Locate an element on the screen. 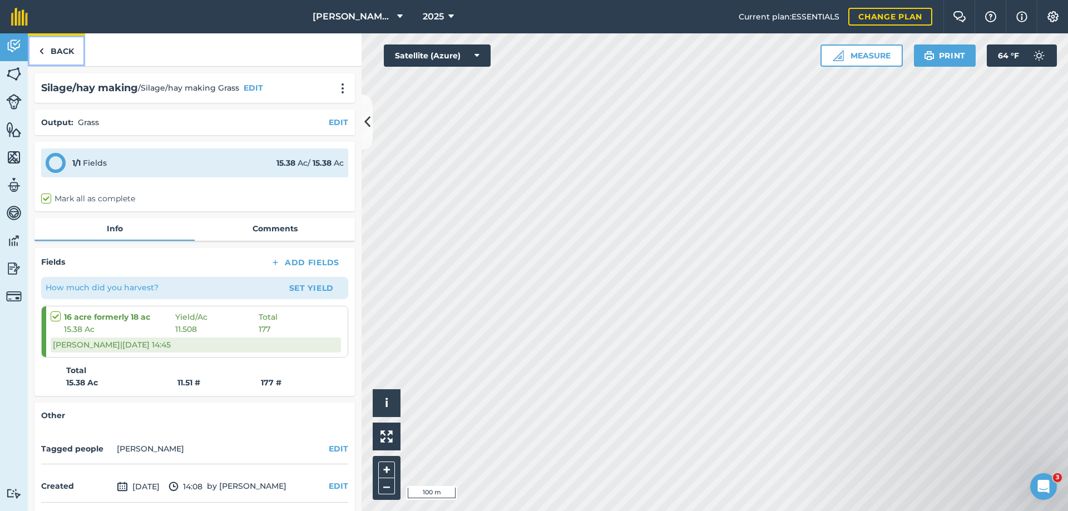 This screenshot has width=1068, height=511. div: Fields is located at coordinates (90, 163).